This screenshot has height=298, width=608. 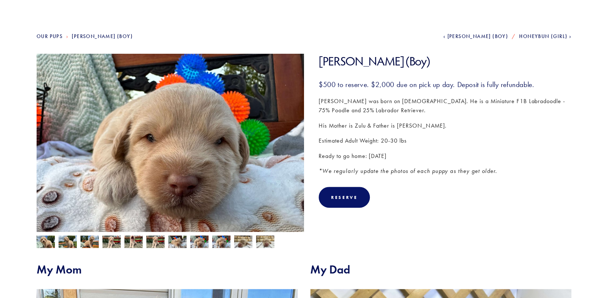 I want to click on a: Our Pups, so click(x=49, y=36).